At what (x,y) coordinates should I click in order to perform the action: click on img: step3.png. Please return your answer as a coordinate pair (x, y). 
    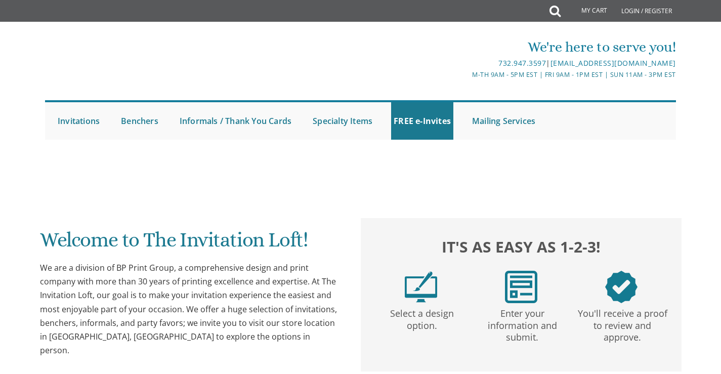
    Looking at the image, I should click on (622, 287).